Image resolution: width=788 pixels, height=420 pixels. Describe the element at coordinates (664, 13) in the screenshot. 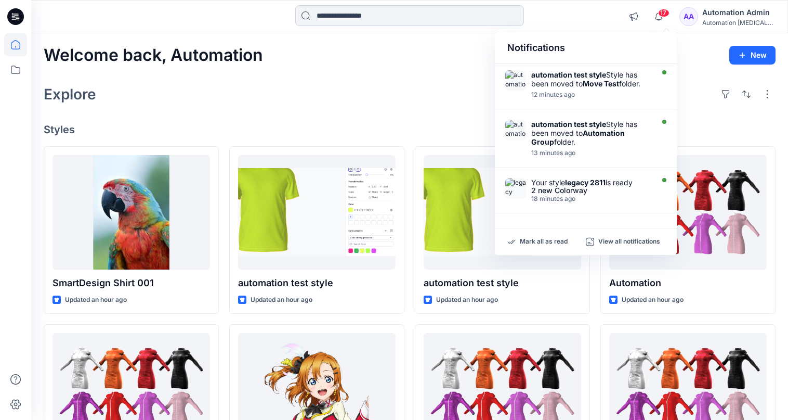

I see `span: 17` at that location.